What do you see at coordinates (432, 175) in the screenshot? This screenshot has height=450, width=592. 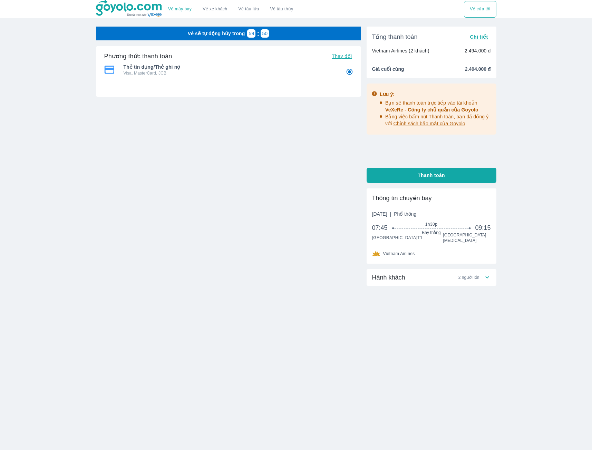 I see `button: Thanh toán` at bounding box center [432, 175].